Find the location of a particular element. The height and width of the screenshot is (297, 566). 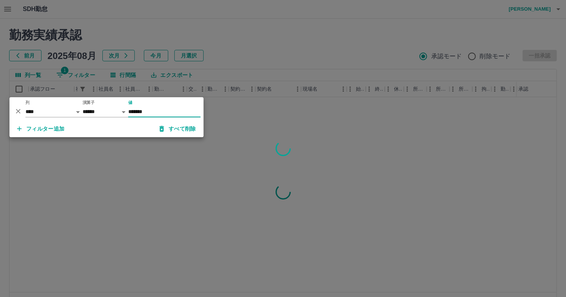

label: 列 is located at coordinates (27, 102).